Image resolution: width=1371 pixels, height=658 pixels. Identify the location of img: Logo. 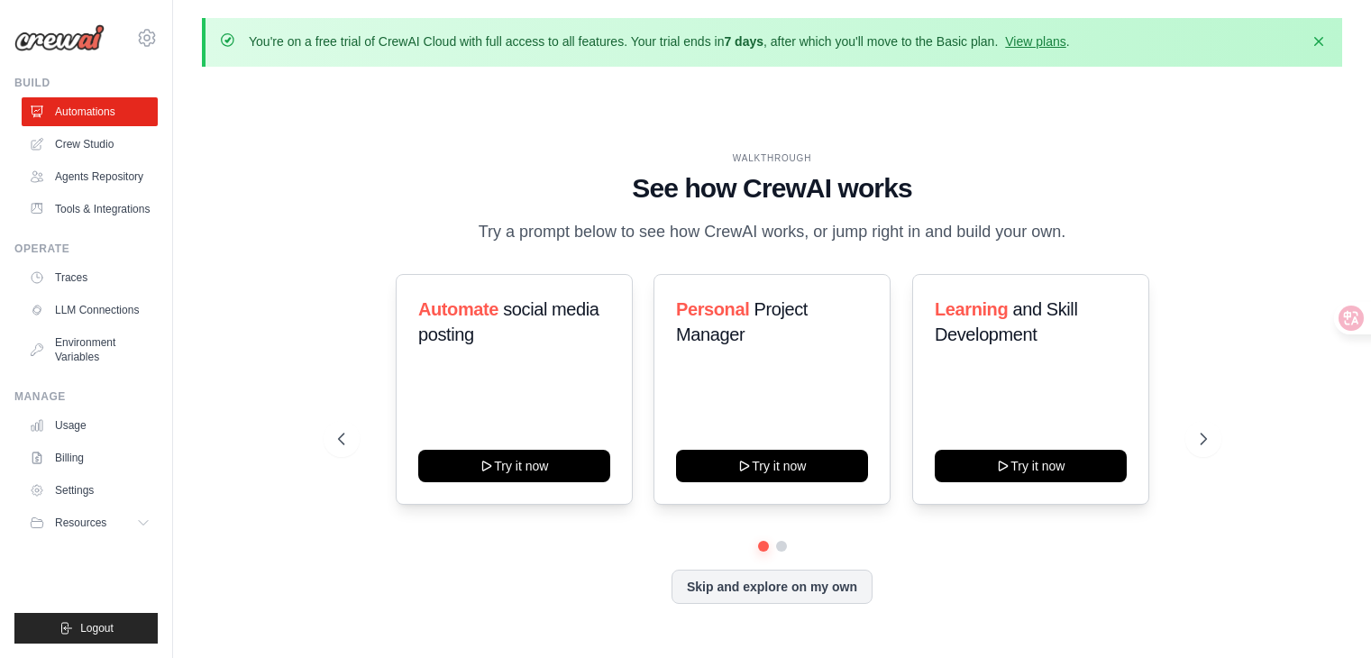
(60, 38).